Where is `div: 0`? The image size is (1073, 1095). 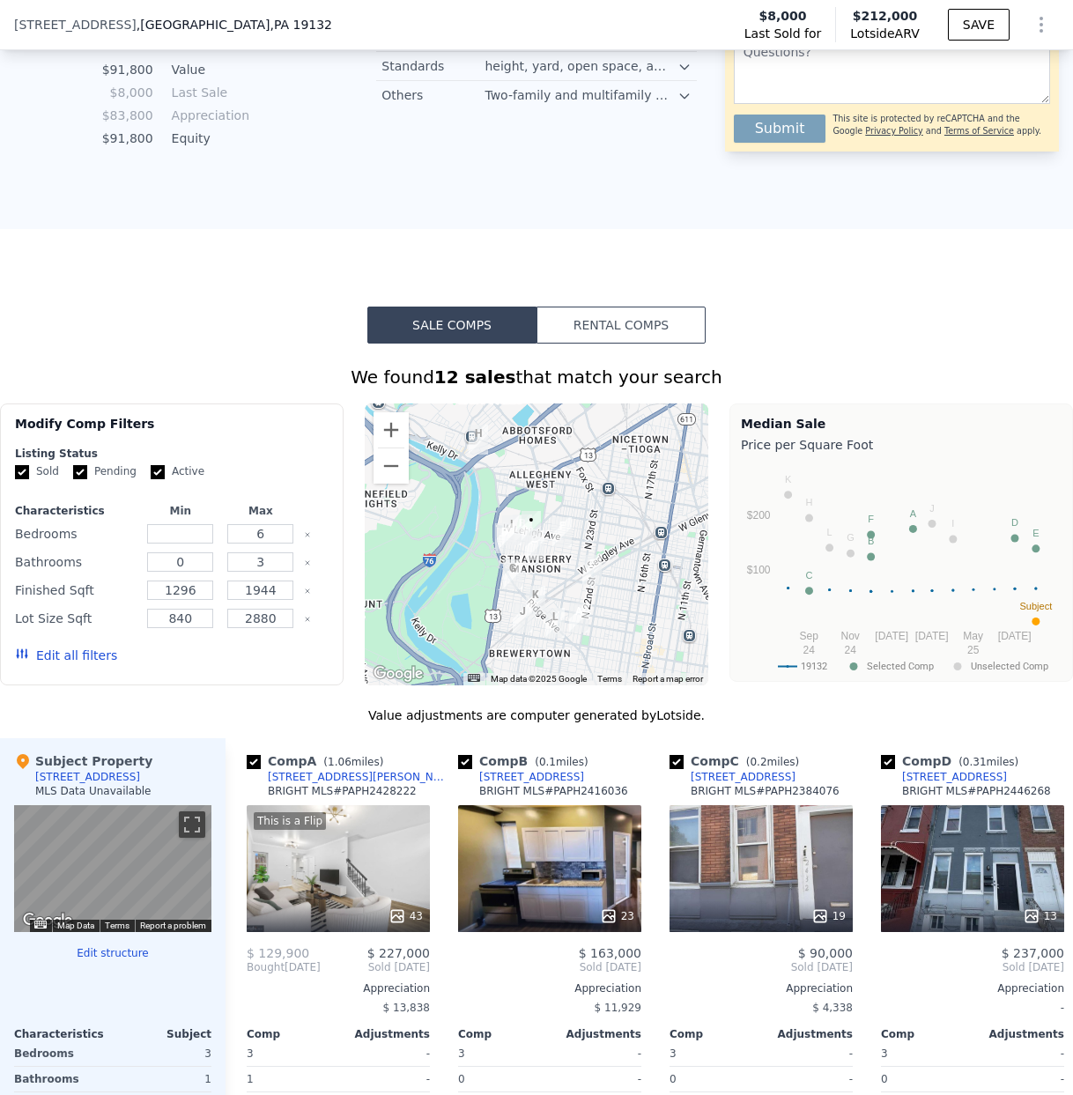 div: 0 is located at coordinates (925, 1079).